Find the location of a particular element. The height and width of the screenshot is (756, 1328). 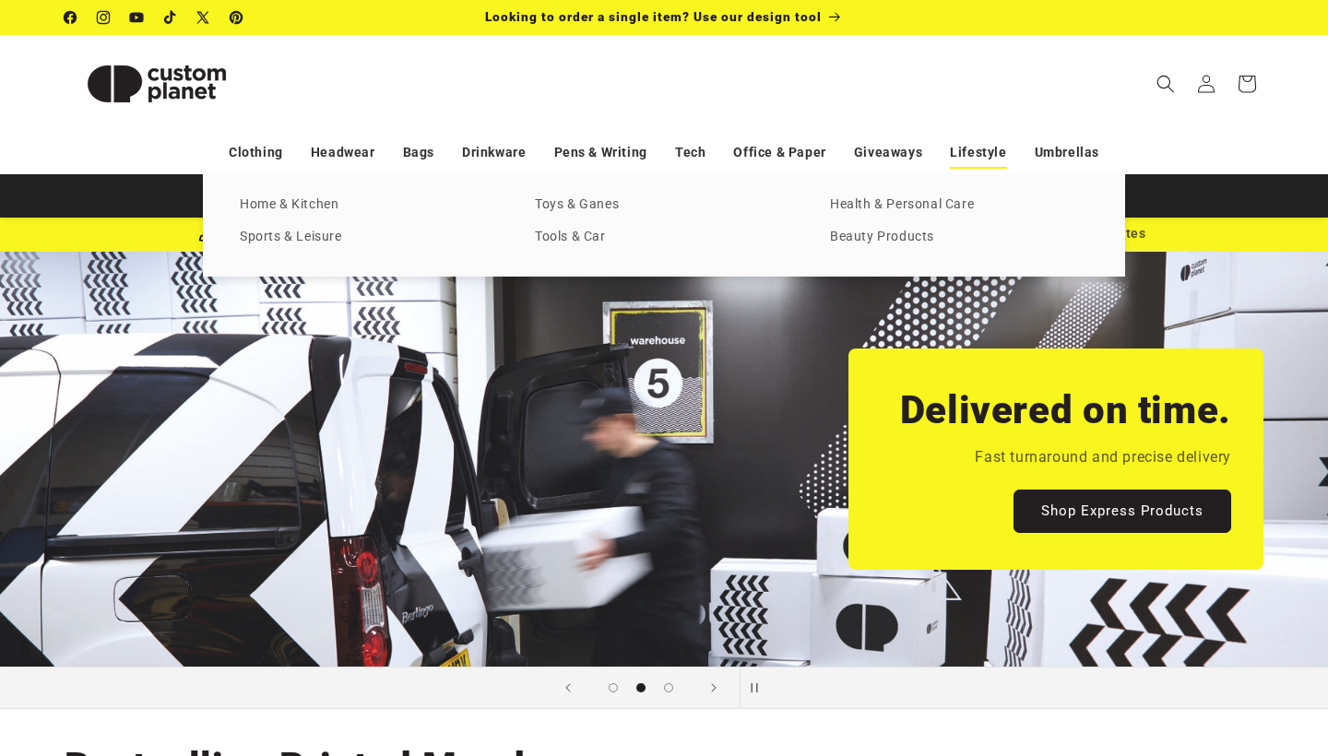

a: Pens & Writing is located at coordinates (600, 152).